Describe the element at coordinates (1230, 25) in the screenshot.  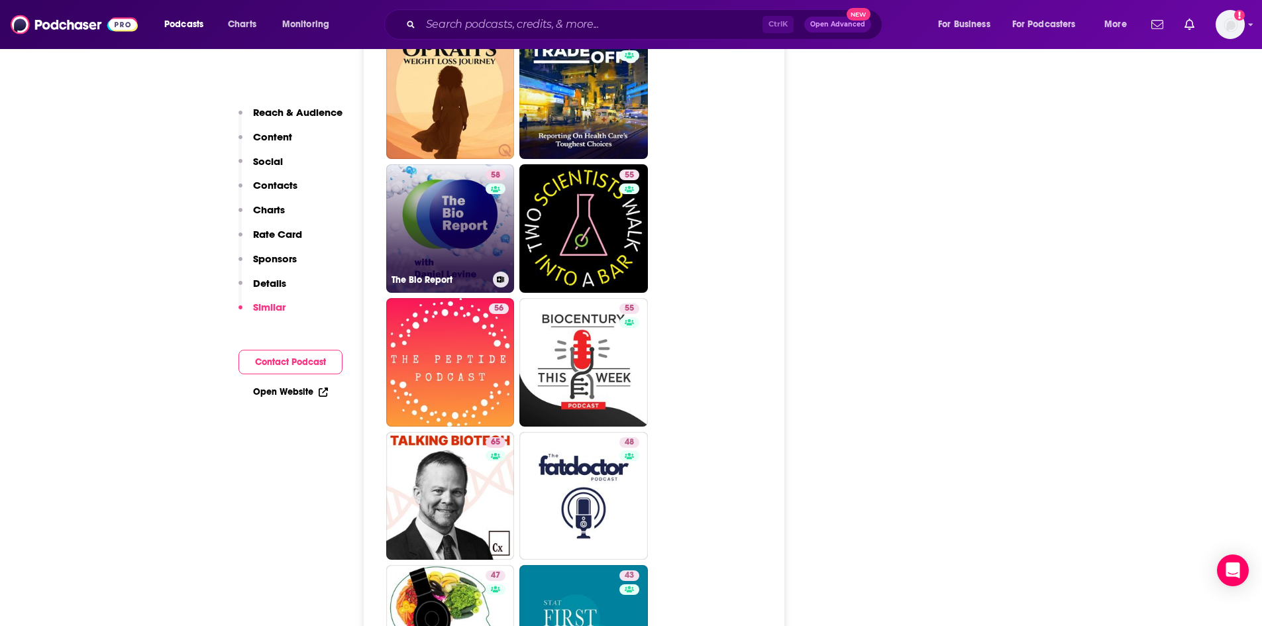
I see `span: Logged in as lizrussopr1` at that location.